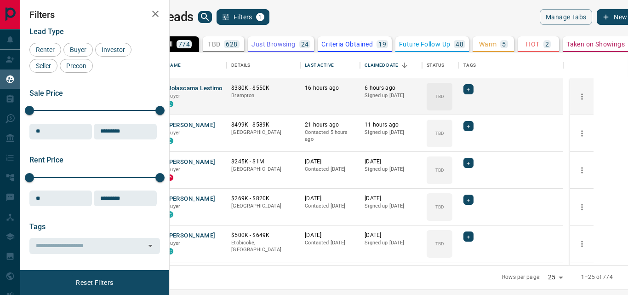 This screenshot has width=628, height=295. Describe the element at coordinates (57, 274) in the screenshot. I see `span: Opportunity Type` at that location.